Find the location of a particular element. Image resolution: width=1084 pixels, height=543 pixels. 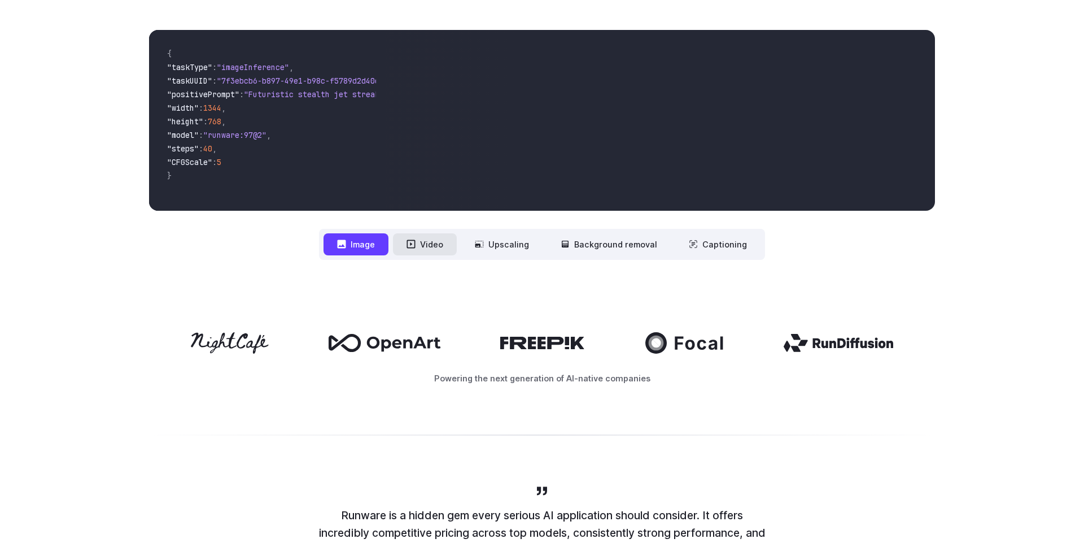

span: "steps" is located at coordinates (183, 148).